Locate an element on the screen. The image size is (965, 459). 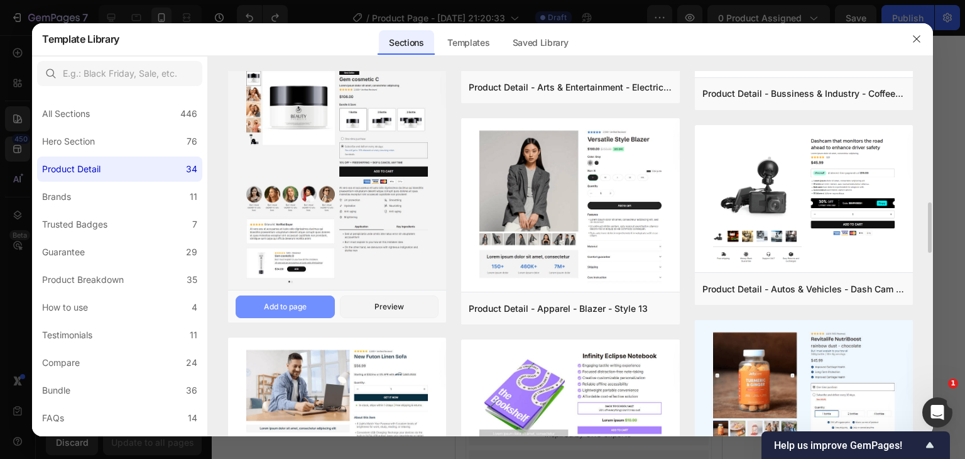
div: 36 is located at coordinates (192, 390).